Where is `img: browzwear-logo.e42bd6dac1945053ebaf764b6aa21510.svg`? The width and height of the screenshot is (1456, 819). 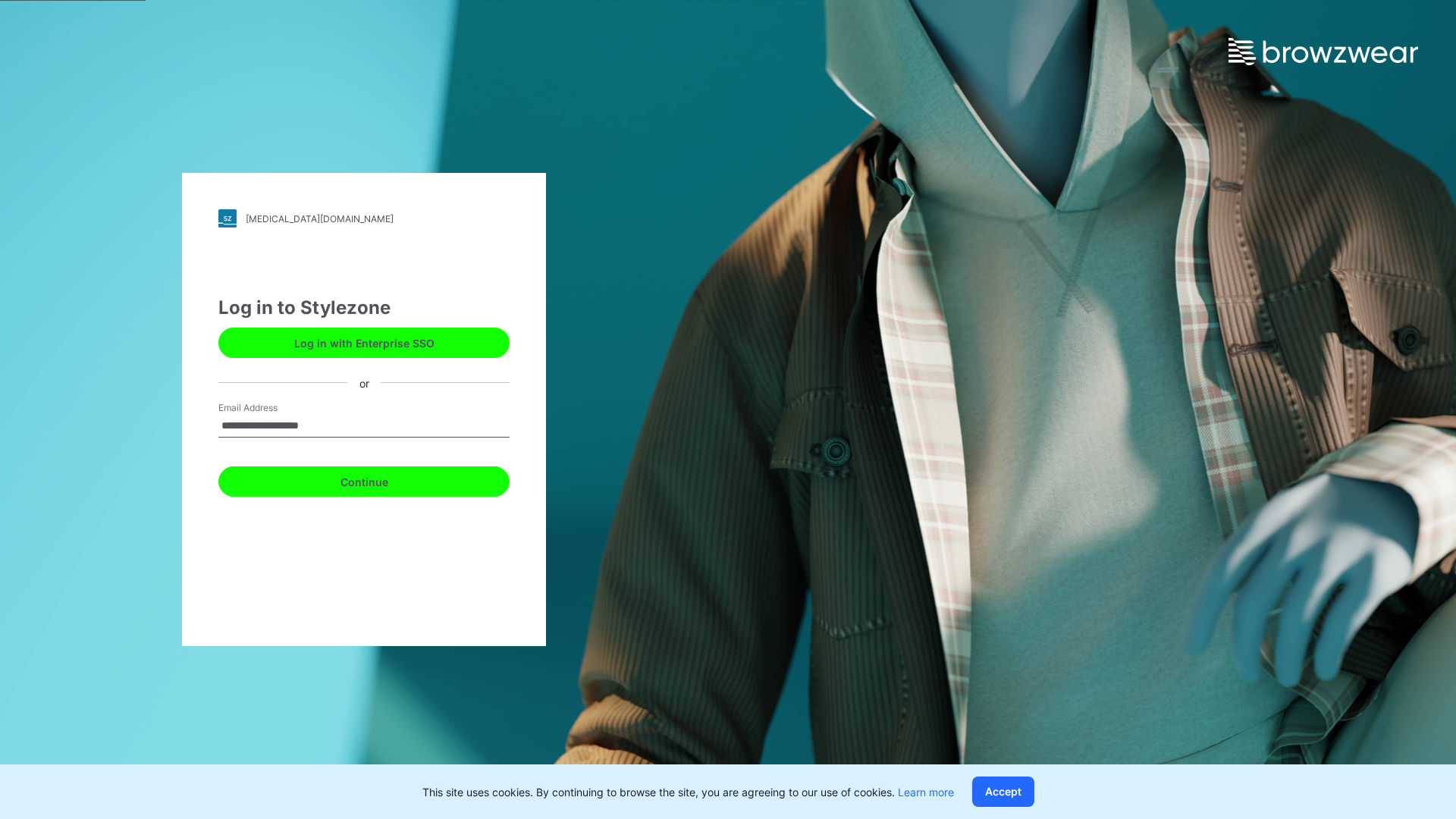
img: browzwear-logo.e42bd6dac1945053ebaf764b6aa21510.svg is located at coordinates (1323, 52).